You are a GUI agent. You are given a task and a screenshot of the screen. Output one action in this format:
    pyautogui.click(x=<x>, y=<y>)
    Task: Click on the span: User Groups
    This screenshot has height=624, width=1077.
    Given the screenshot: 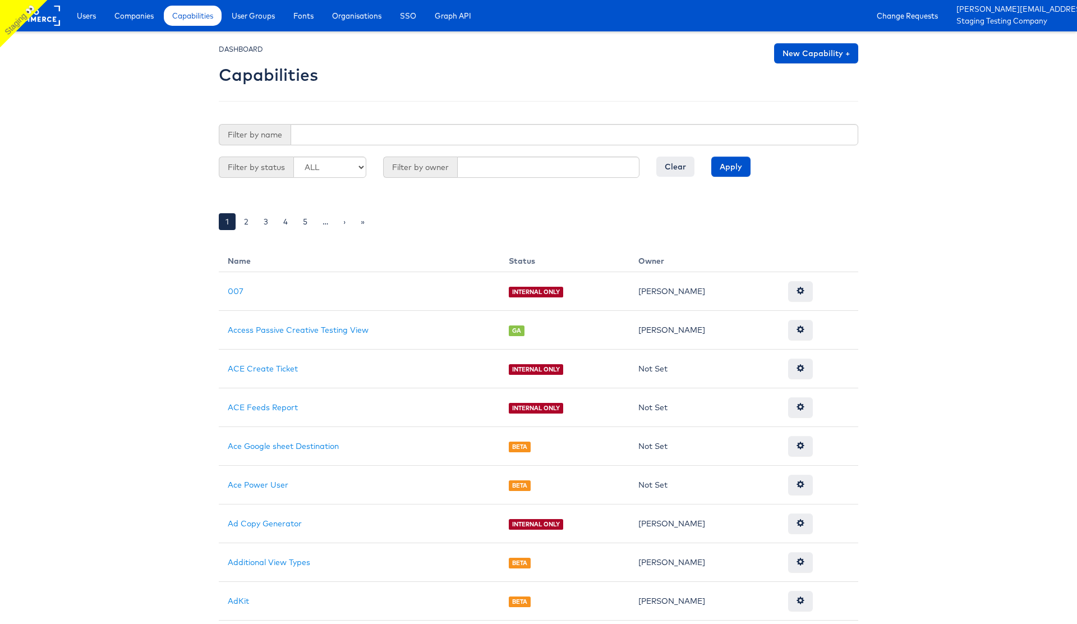 What is the action you would take?
    pyautogui.click(x=253, y=16)
    